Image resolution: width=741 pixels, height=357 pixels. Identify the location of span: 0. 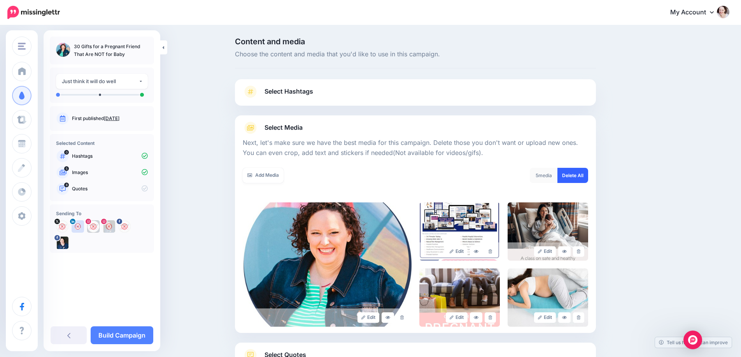
(67, 152).